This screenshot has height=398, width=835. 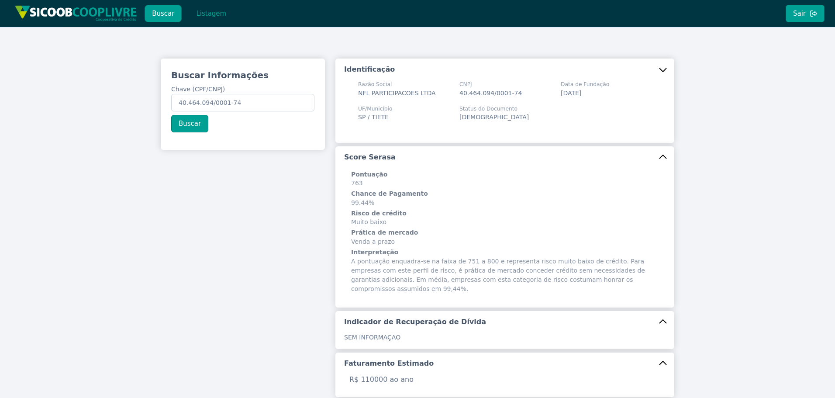 What do you see at coordinates (370, 69) in the screenshot?
I see `h5: Identificação` at bounding box center [370, 69].